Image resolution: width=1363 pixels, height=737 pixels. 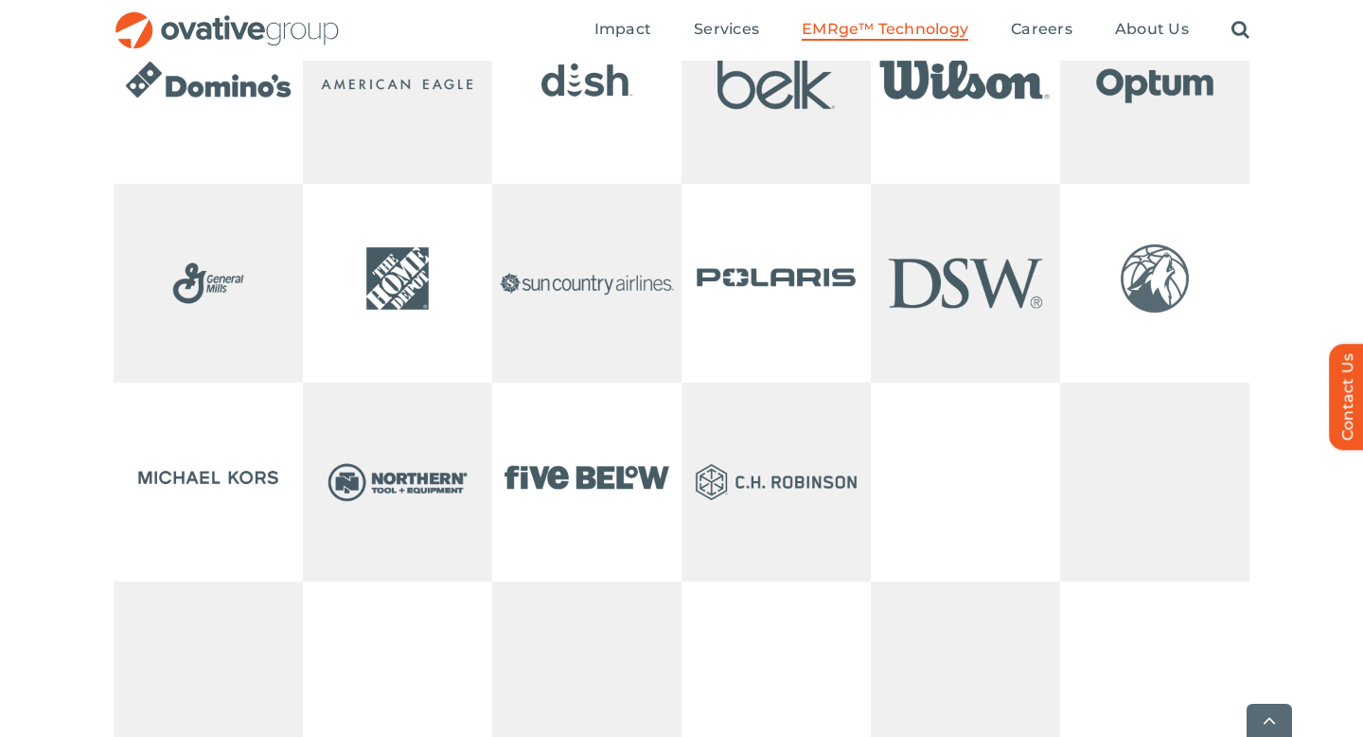 What do you see at coordinates (623, 29) in the screenshot?
I see `span: Impact` at bounding box center [623, 29].